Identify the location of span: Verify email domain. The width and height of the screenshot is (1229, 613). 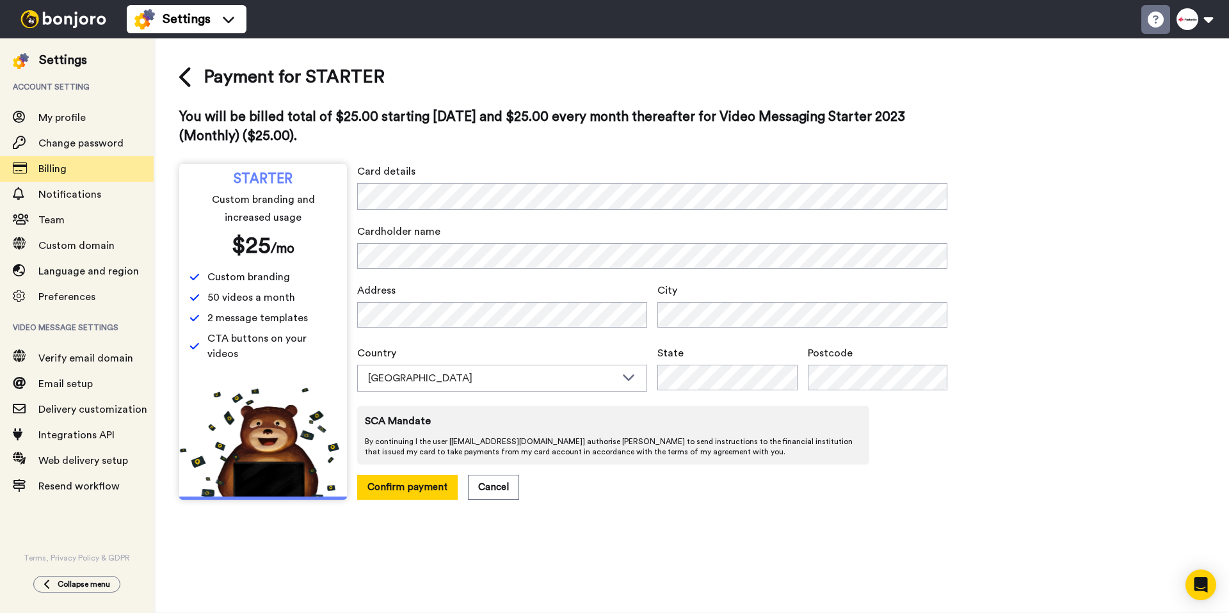
(86, 359).